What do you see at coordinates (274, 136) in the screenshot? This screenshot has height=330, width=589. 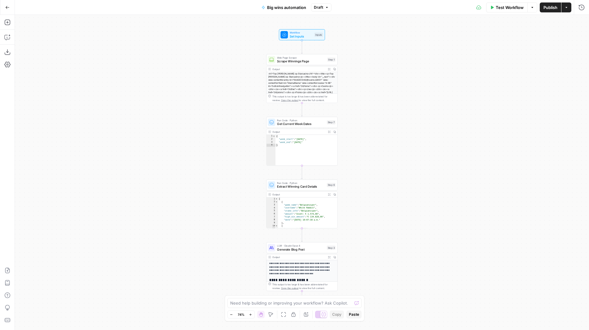 I see `span: Toggle code folding, rows 1 through 4` at bounding box center [274, 136].